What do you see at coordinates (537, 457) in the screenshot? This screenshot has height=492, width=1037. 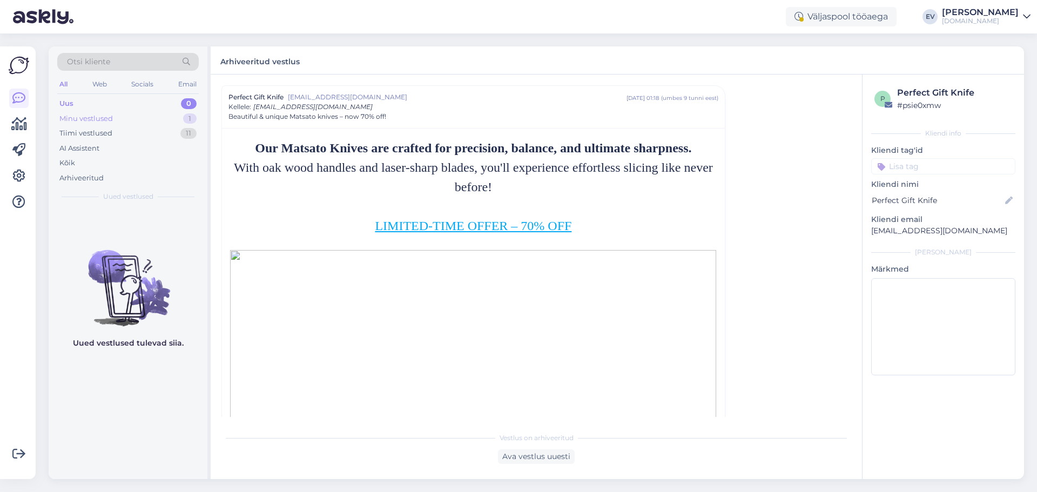 I see `div: Ava vestlus uuesti` at bounding box center [537, 457].